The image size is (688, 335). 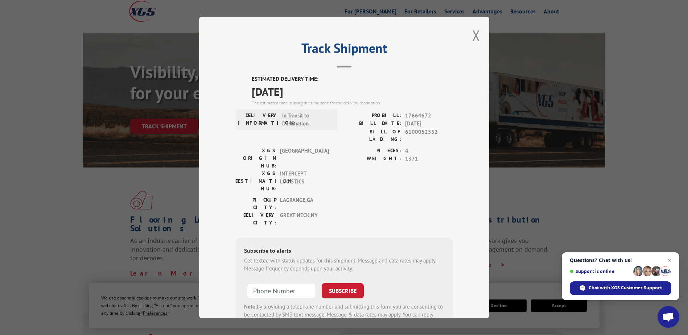 I want to click on label: DELIVERY INFORMATION:, so click(x=258, y=120).